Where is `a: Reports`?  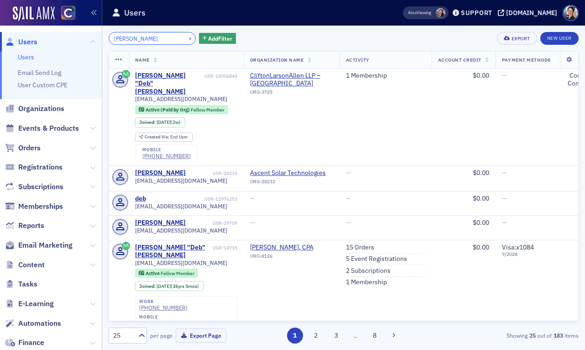
a: Reports is located at coordinates (25, 225).